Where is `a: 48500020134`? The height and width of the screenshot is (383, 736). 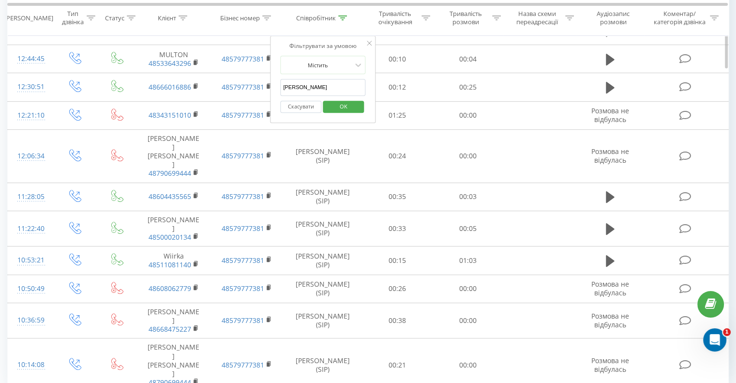
a: 48500020134 is located at coordinates (170, 237).